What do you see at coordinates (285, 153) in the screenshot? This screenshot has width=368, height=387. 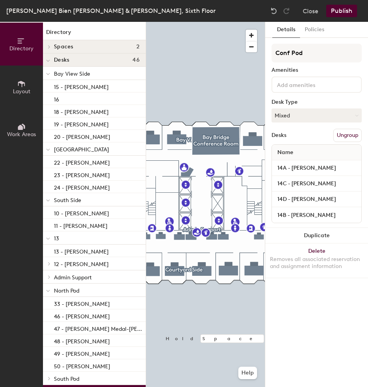 I see `span: Name` at bounding box center [285, 153].